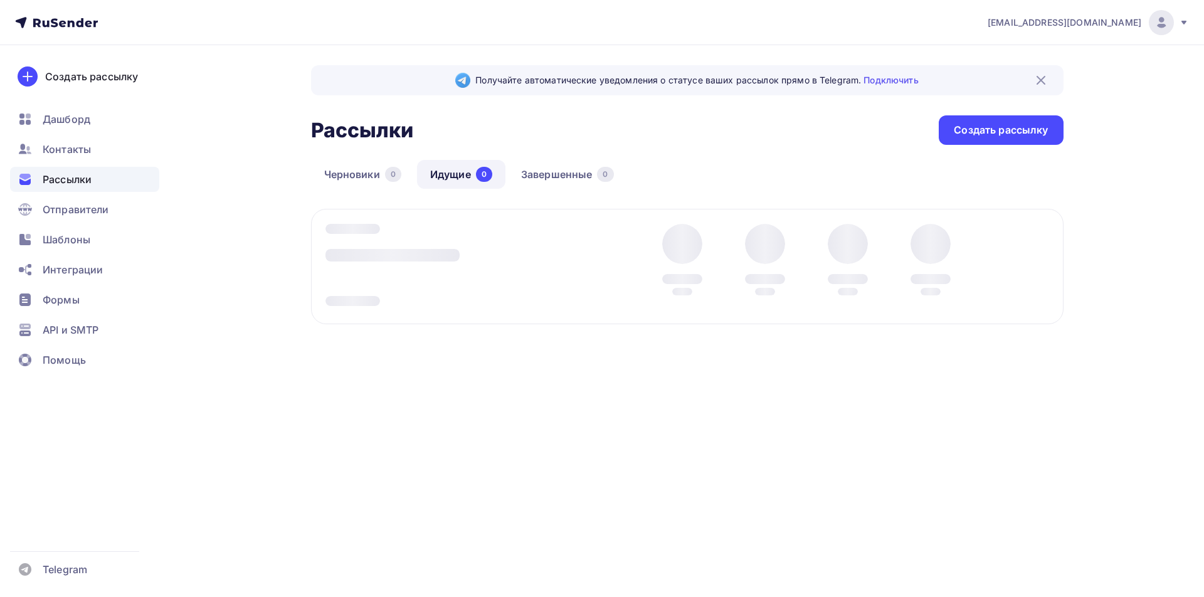 This screenshot has height=597, width=1204. What do you see at coordinates (362, 174) in the screenshot?
I see `a: Черновики0` at bounding box center [362, 174].